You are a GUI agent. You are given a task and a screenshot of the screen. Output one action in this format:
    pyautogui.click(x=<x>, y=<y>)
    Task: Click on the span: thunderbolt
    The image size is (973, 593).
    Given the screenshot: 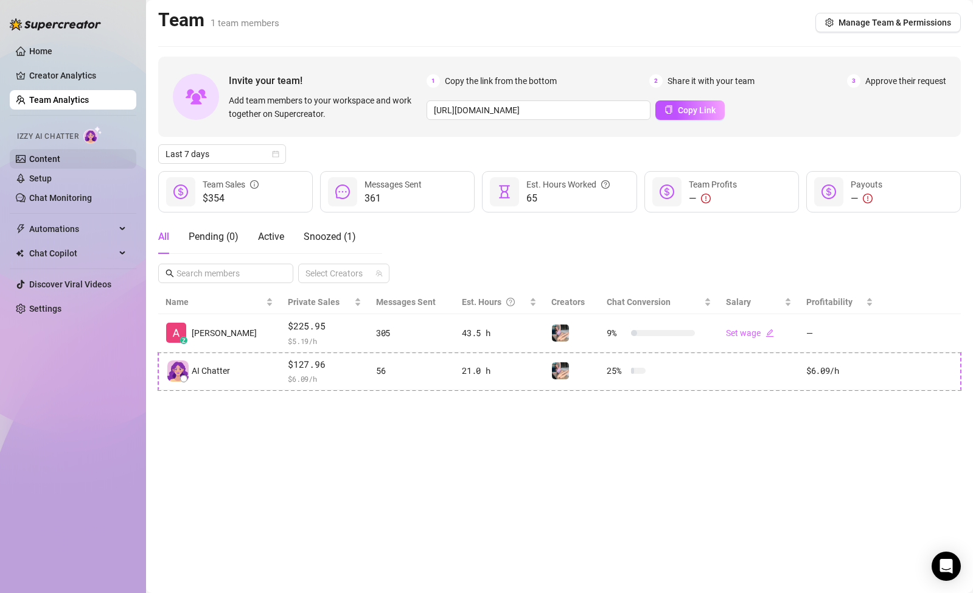 What is the action you would take?
    pyautogui.click(x=21, y=229)
    